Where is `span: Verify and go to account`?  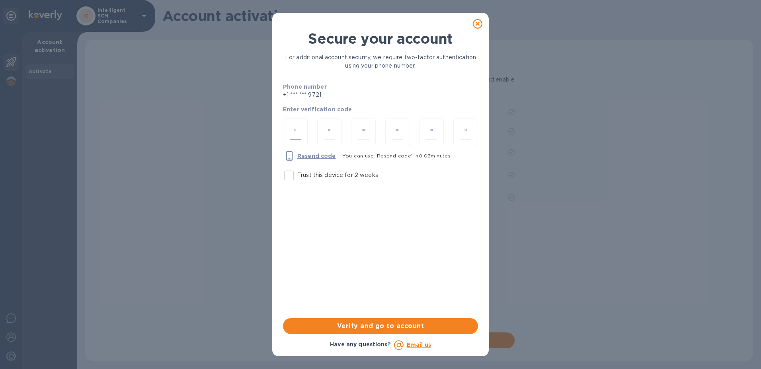
span: Verify and go to account is located at coordinates (380, 326).